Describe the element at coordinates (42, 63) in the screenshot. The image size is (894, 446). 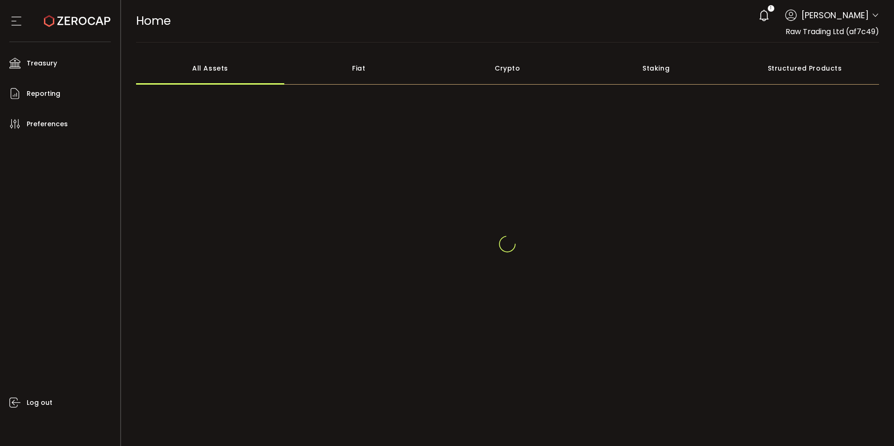
I see `span: Treasury` at that location.